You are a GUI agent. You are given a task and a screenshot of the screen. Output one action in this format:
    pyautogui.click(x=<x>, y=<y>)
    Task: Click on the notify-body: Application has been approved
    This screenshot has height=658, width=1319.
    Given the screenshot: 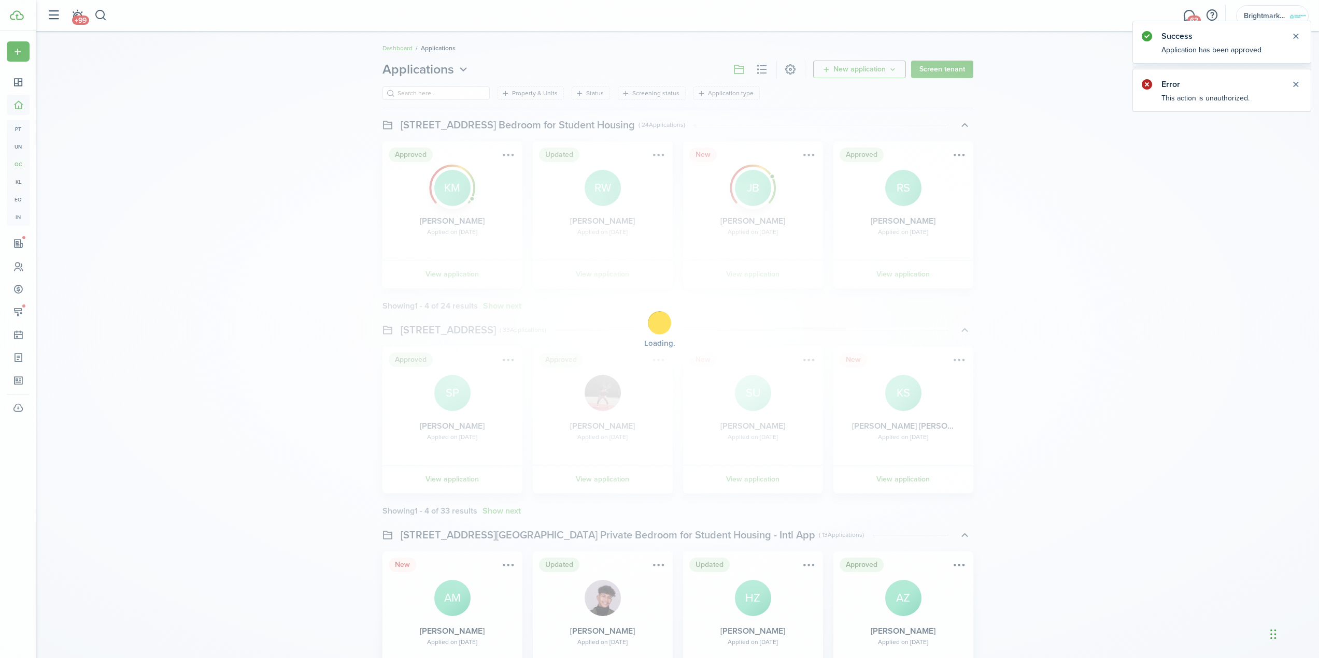 What is the action you would take?
    pyautogui.click(x=1221, y=54)
    